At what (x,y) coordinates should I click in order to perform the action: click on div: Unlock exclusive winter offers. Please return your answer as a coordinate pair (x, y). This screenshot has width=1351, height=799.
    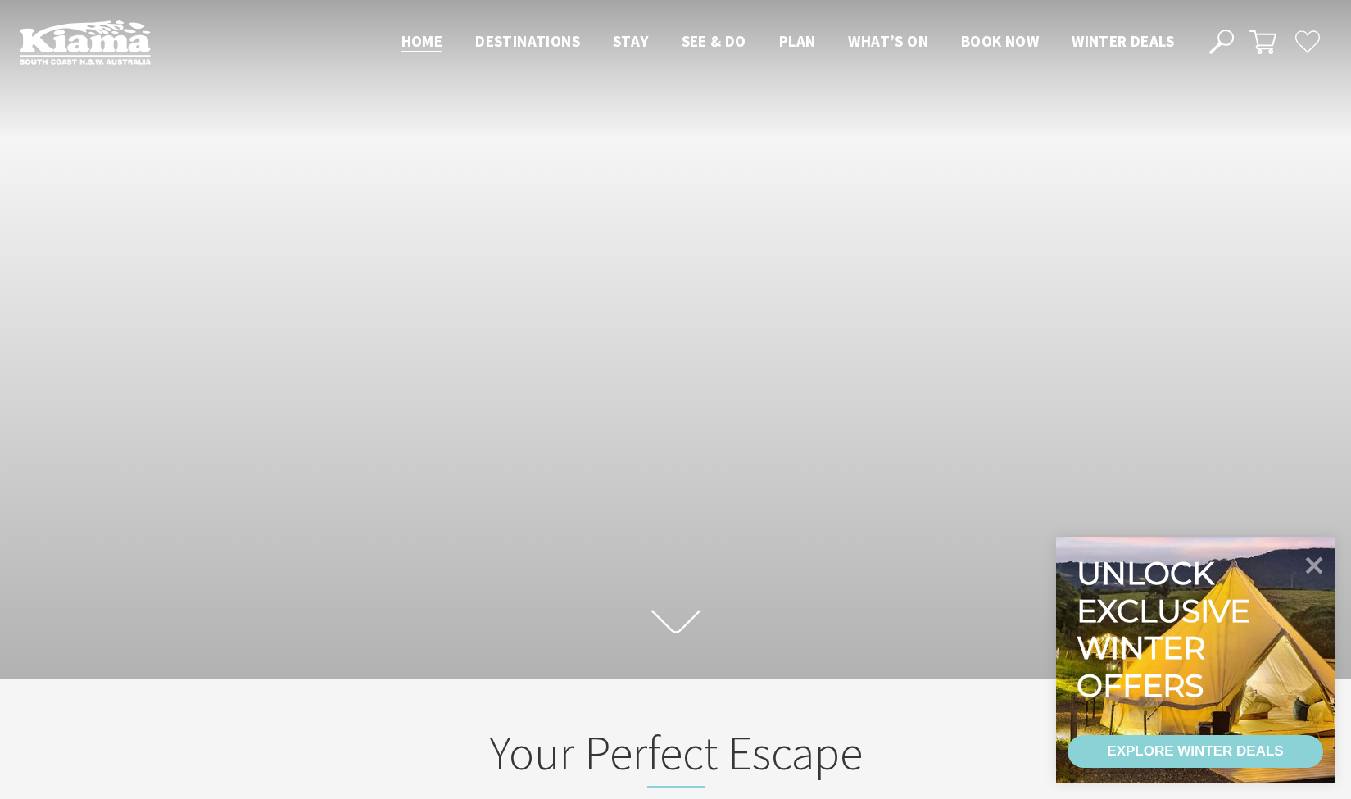
    Looking at the image, I should click on (1167, 629).